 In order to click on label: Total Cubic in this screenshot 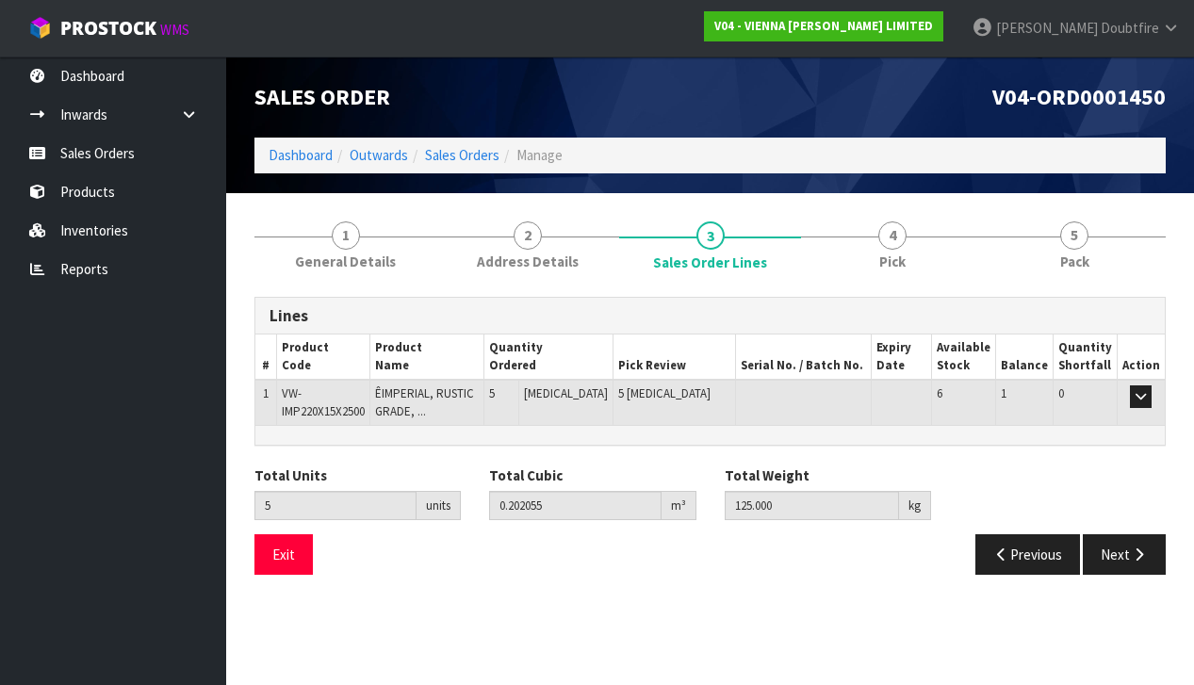, I will do `click(526, 475)`.